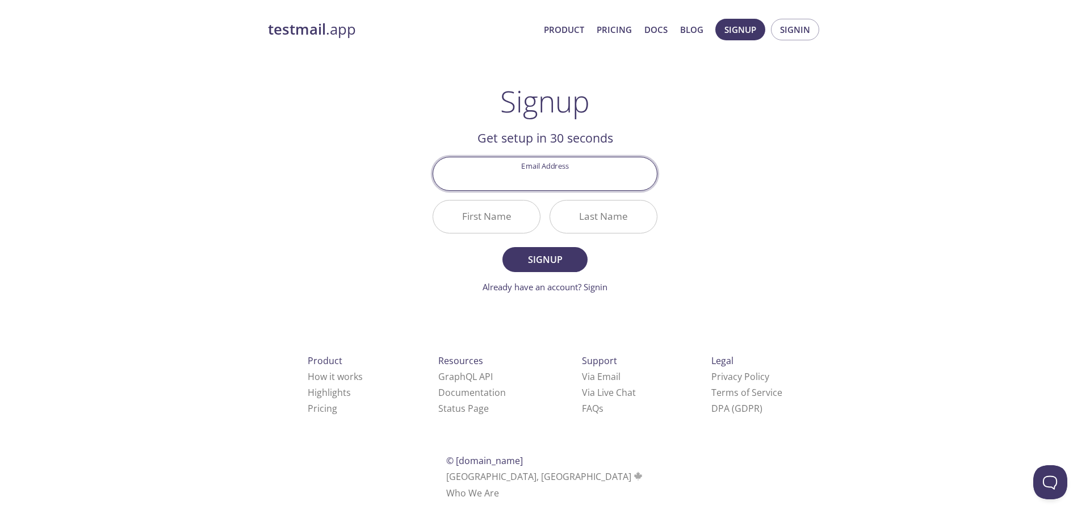 This screenshot has width=1090, height=522. I want to click on h1: Signup, so click(545, 101).